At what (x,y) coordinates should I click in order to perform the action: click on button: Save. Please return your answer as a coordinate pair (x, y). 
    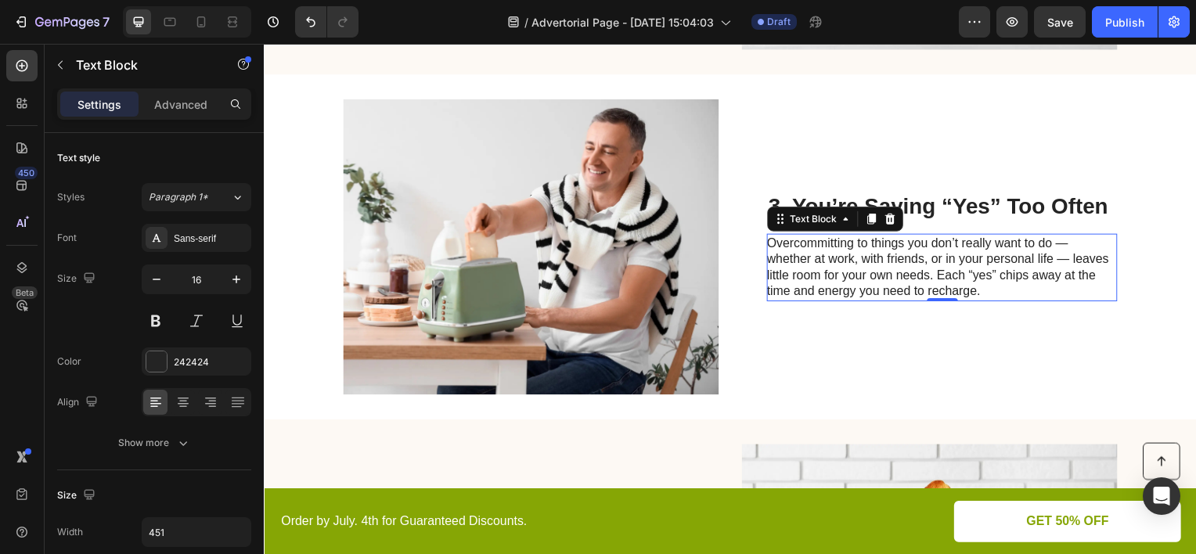
    Looking at the image, I should click on (1060, 22).